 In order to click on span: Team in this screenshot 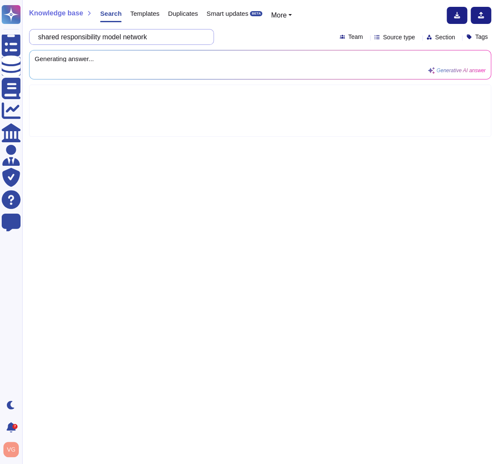, I will do `click(355, 37)`.